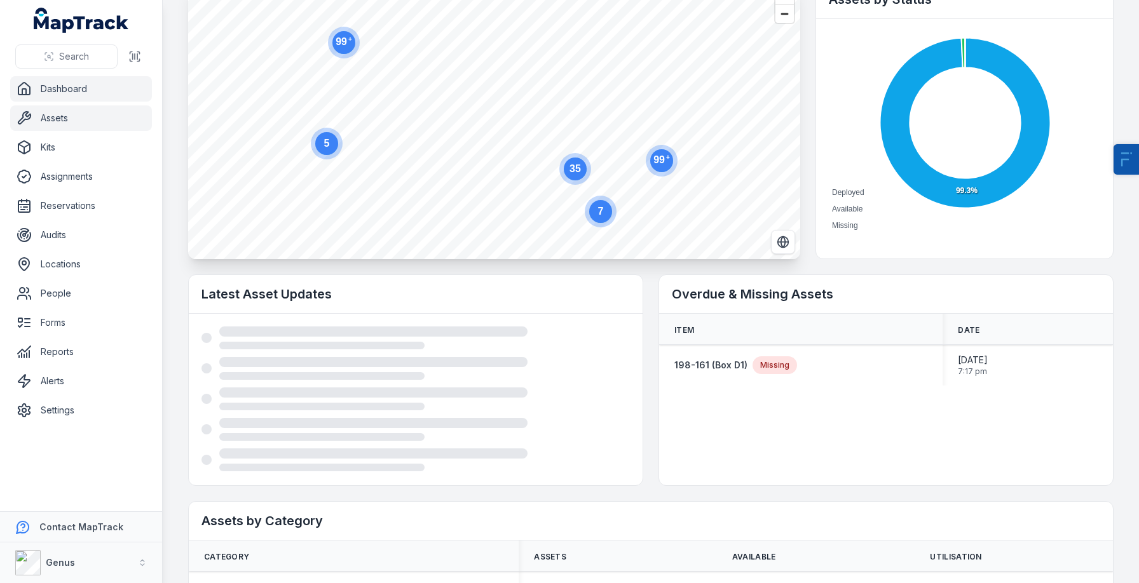 This screenshot has height=583, width=1139. I want to click on h2: Assets by Category, so click(651, 521).